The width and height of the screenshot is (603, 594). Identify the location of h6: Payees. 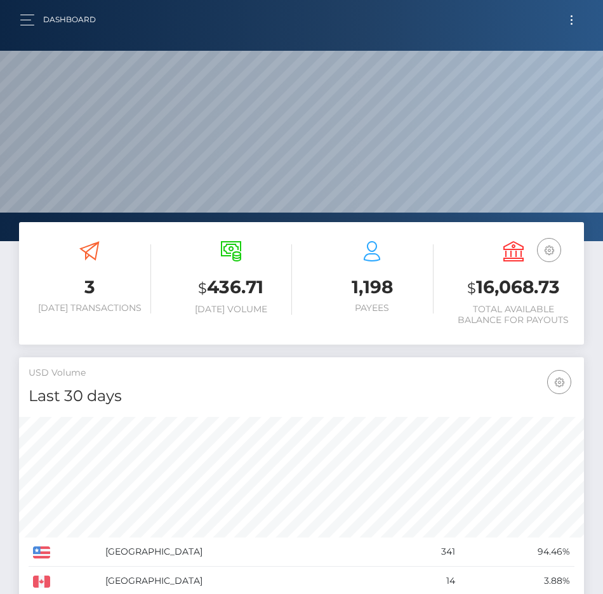
(372, 308).